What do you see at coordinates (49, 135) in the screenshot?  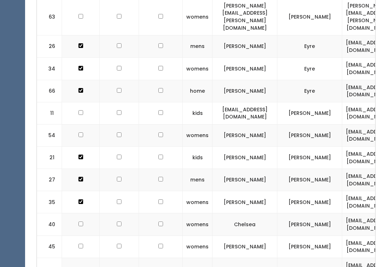 I see `td: 54` at bounding box center [49, 135].